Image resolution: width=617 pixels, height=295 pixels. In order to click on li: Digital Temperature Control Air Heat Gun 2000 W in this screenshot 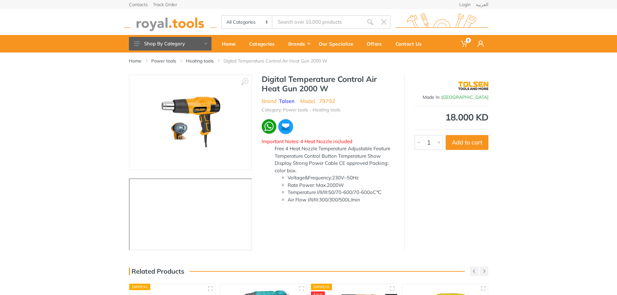, I will do `click(280, 61)`.